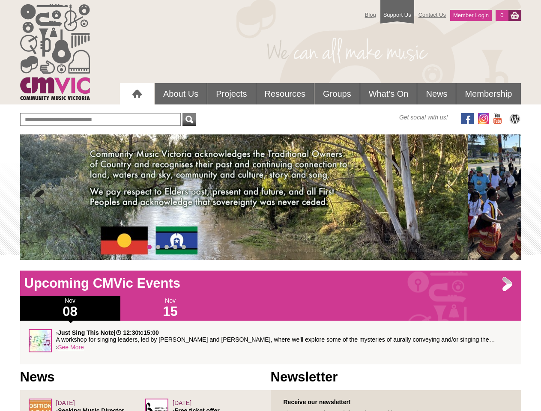 This screenshot has width=541, height=411. What do you see at coordinates (40, 341) in the screenshot?
I see `img: Rainbow-notes.jpg` at bounding box center [40, 341].